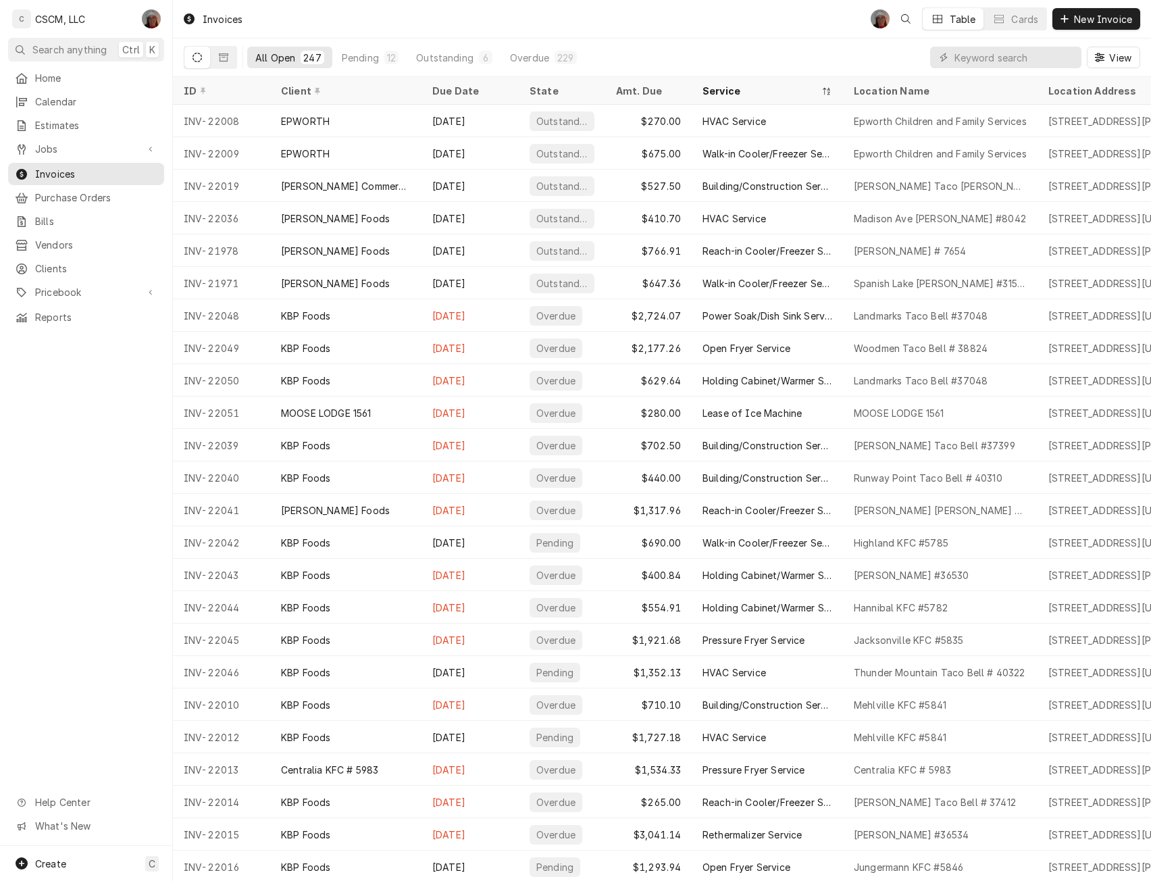  I want to click on div: State, so click(562, 91).